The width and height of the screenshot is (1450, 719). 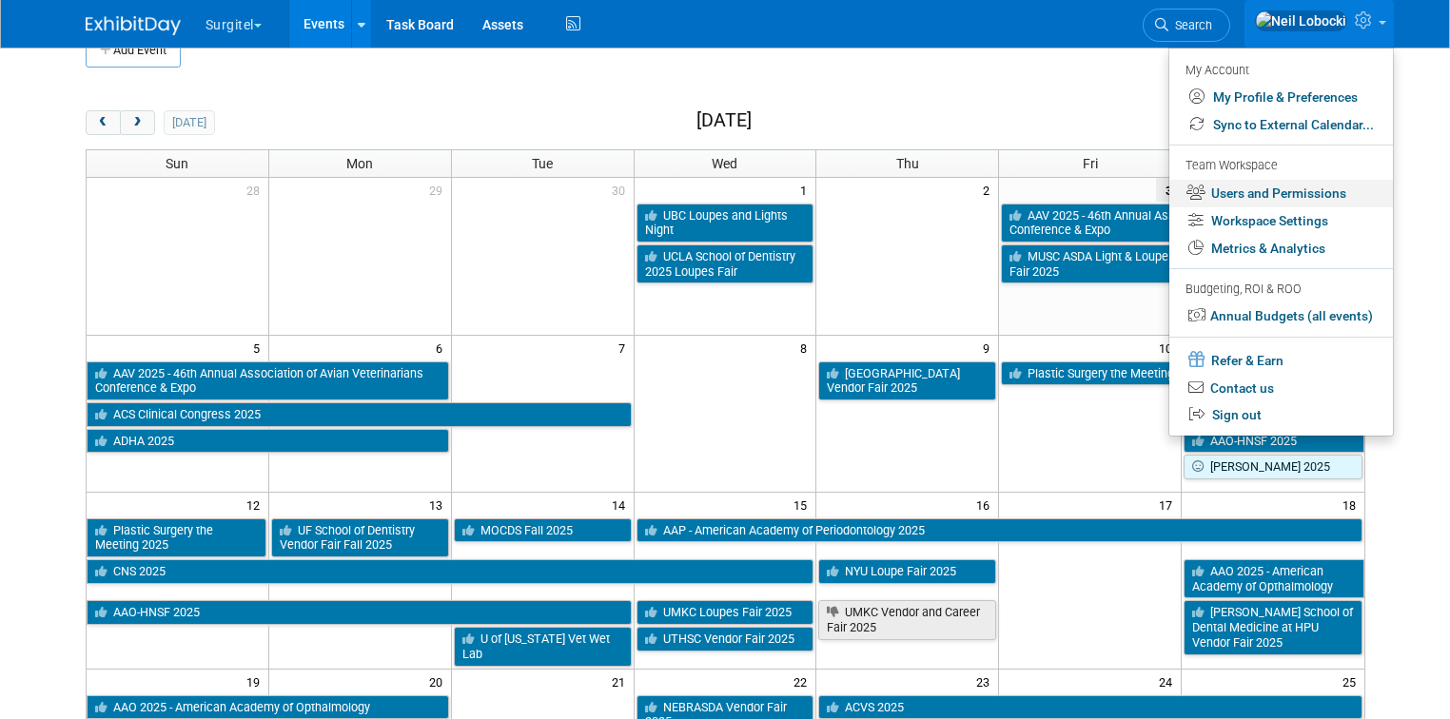 I want to click on span: 16, so click(x=985, y=504).